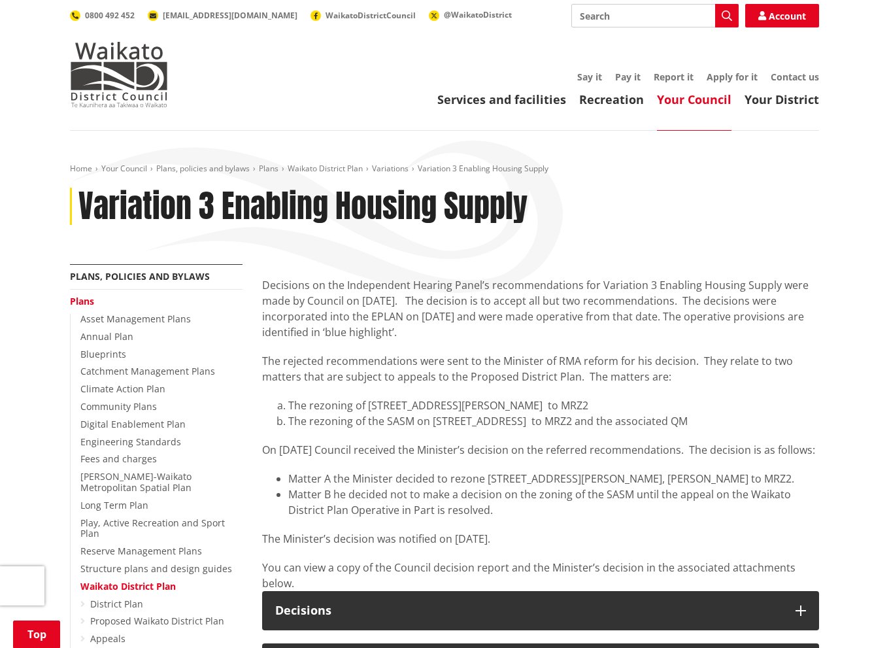  What do you see at coordinates (152, 528) in the screenshot?
I see `a: Play, Active Recreation and Sport Plan` at bounding box center [152, 528].